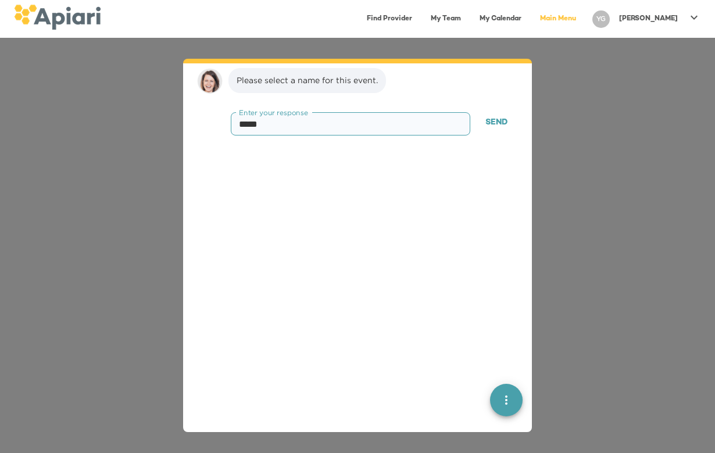  What do you see at coordinates (307, 80) in the screenshot?
I see `div: Please select a name for this event.` at bounding box center [307, 80].